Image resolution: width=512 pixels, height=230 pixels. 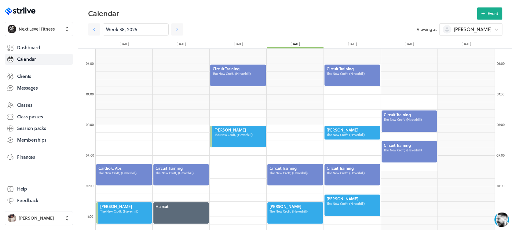 What do you see at coordinates (37, 29) in the screenshot?
I see `span: Next Level Fitness` at bounding box center [37, 29].